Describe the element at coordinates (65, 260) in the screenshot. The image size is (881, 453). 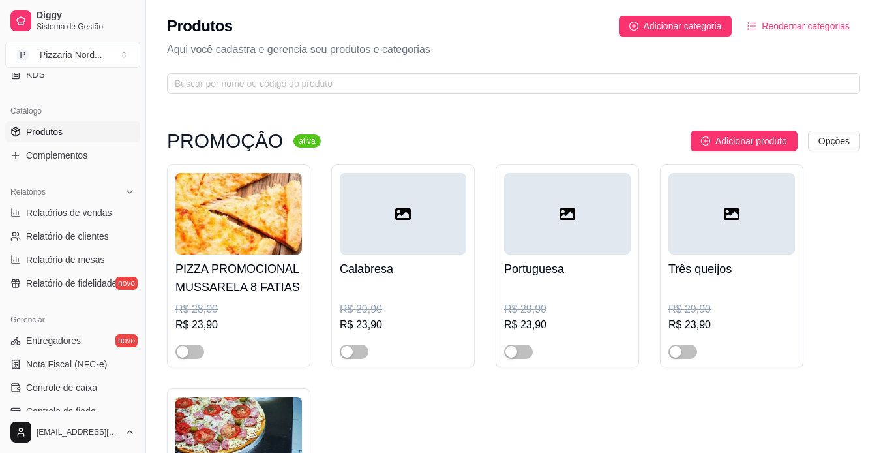
I see `span: Relatório de mesas` at that location.